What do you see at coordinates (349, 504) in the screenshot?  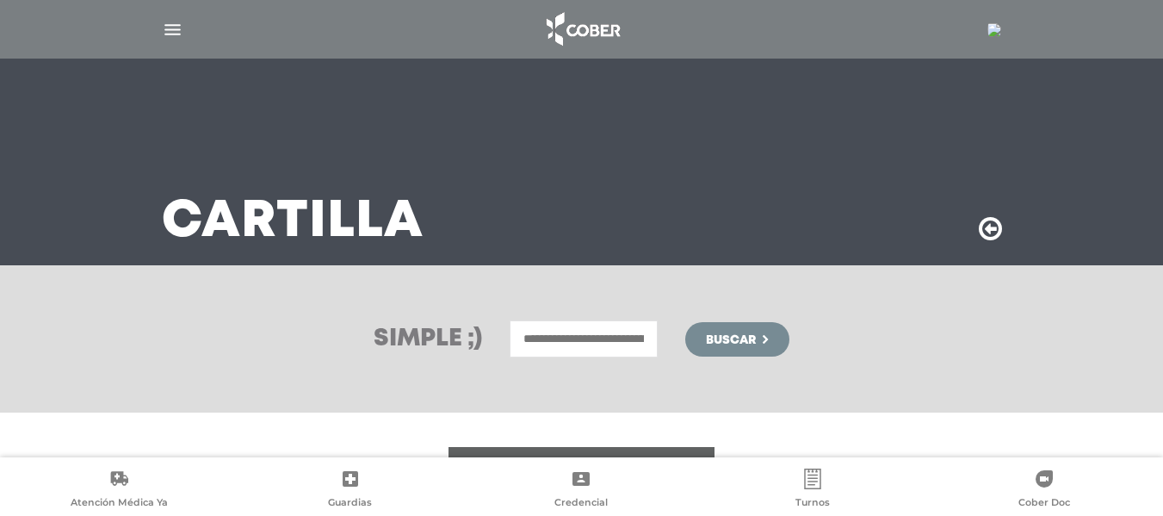 I see `span: Guardias` at bounding box center [349, 504].